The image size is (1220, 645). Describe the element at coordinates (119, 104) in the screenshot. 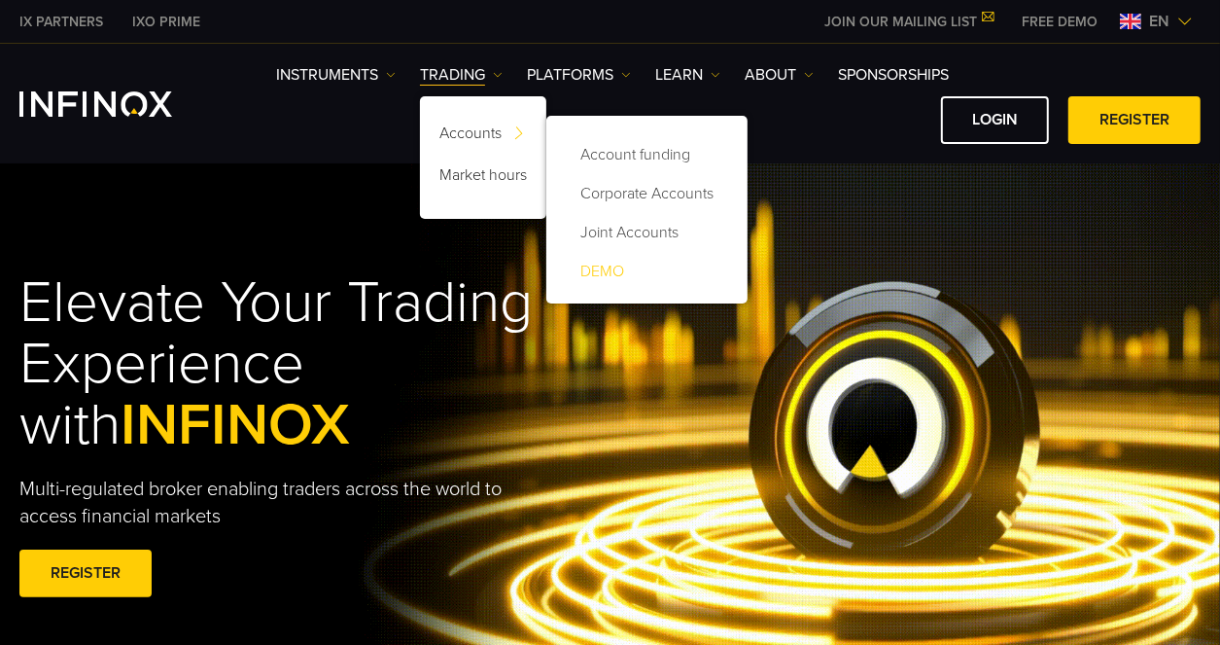

I see `a: INFINOX Logo` at that location.